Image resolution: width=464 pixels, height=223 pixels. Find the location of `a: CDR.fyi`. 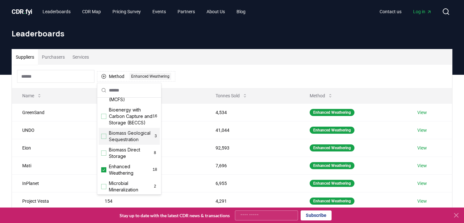

a: CDR.fyi is located at coordinates (22, 12).